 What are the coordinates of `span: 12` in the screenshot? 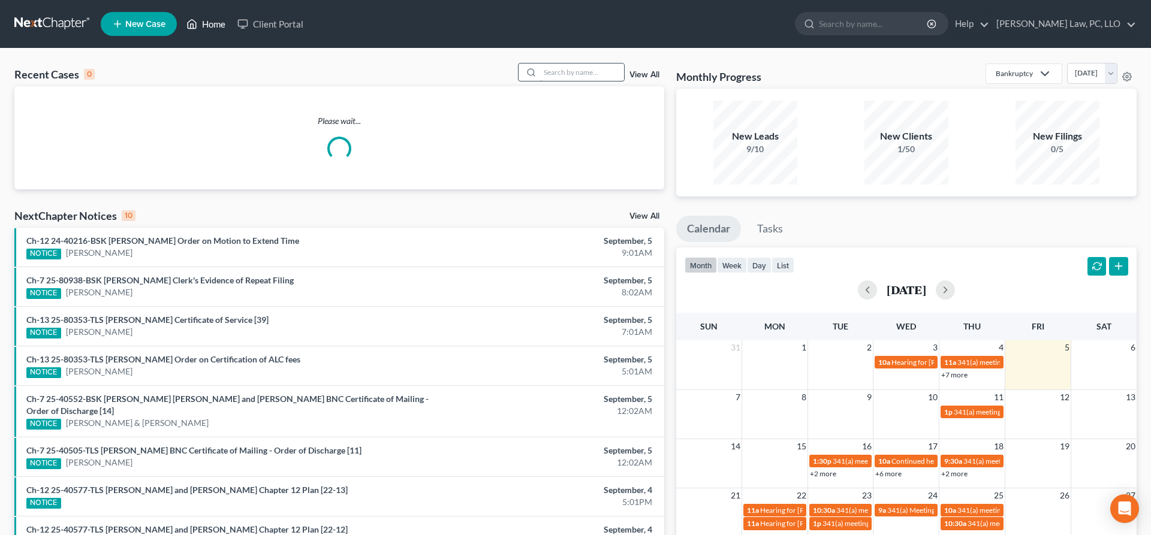 It's located at (1065, 397).